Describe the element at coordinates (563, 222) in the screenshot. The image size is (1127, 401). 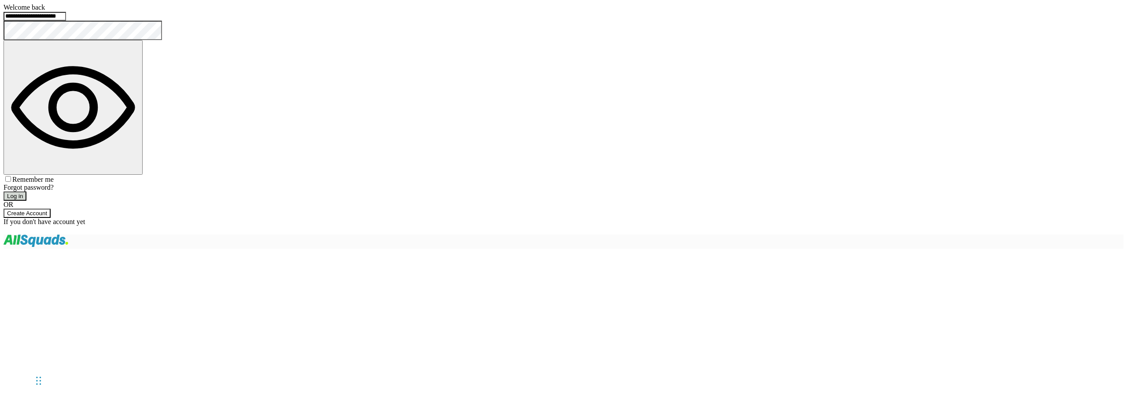
I see `div: If you don't have account yet` at that location.